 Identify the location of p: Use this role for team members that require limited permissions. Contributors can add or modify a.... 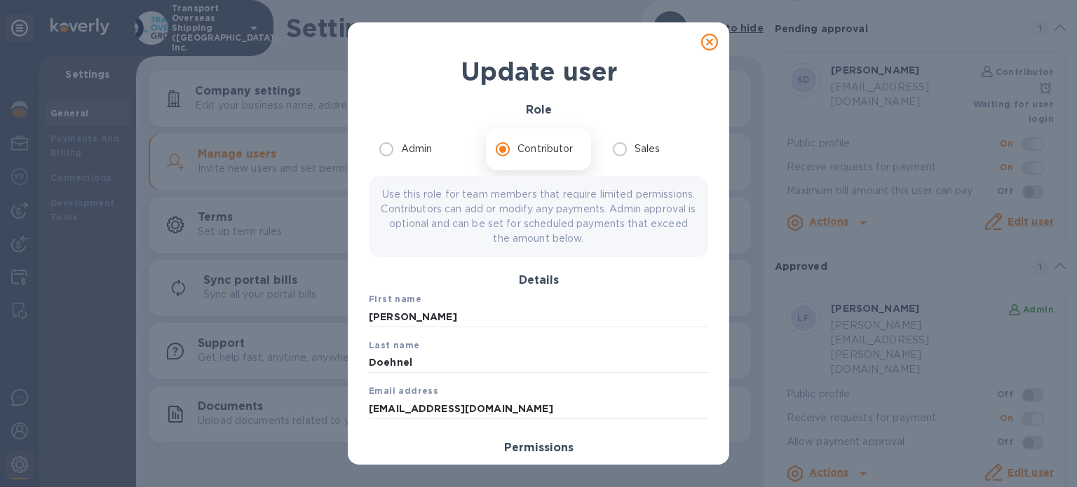
(539, 217).